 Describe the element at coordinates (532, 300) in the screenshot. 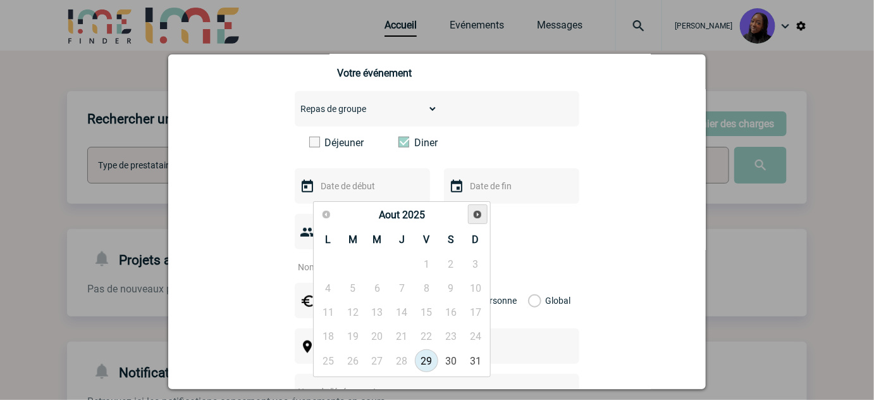

I see `label: Global` at that location.